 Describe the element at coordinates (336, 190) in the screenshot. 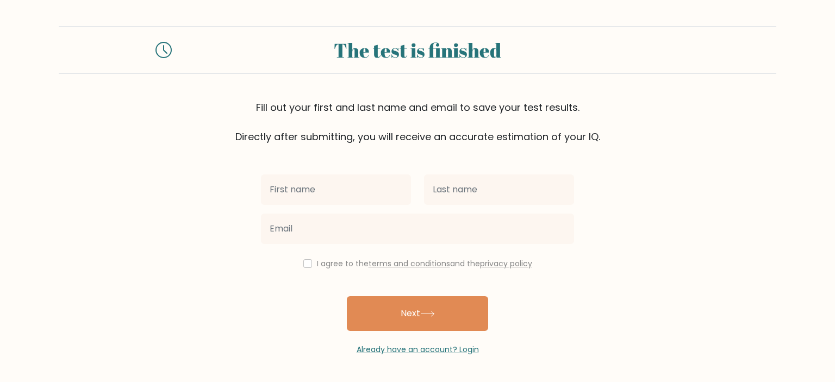

I see `input: First name` at that location.